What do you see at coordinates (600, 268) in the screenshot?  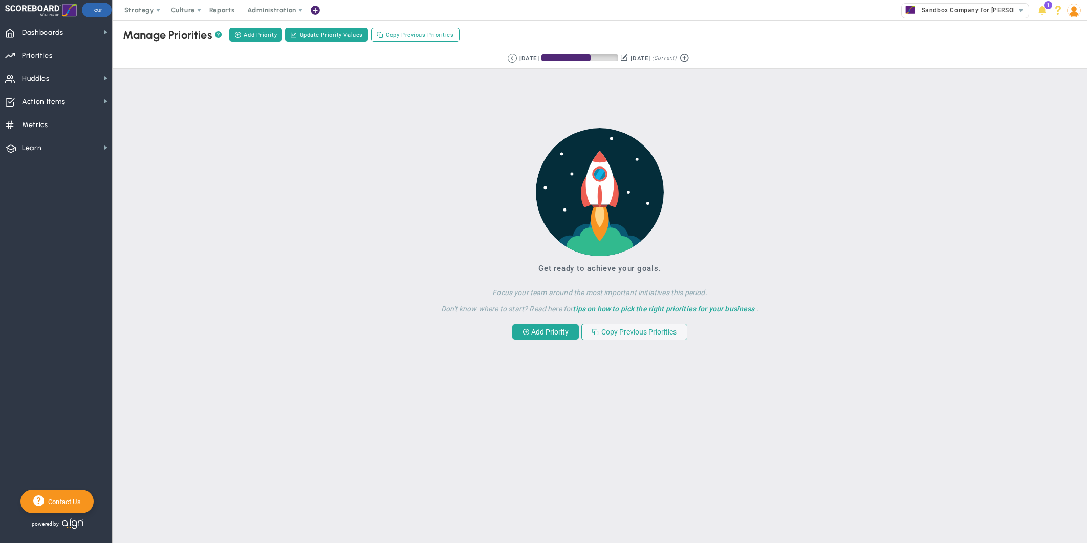 I see `h3: Get ready to achieve your goals.` at bounding box center [600, 268].